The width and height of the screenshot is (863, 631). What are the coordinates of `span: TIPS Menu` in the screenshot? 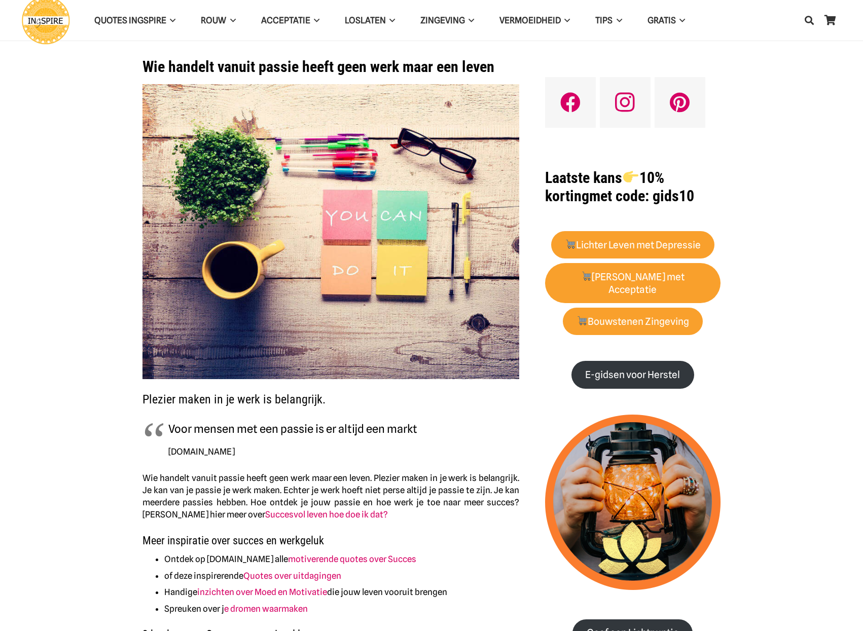 It's located at (617, 20).